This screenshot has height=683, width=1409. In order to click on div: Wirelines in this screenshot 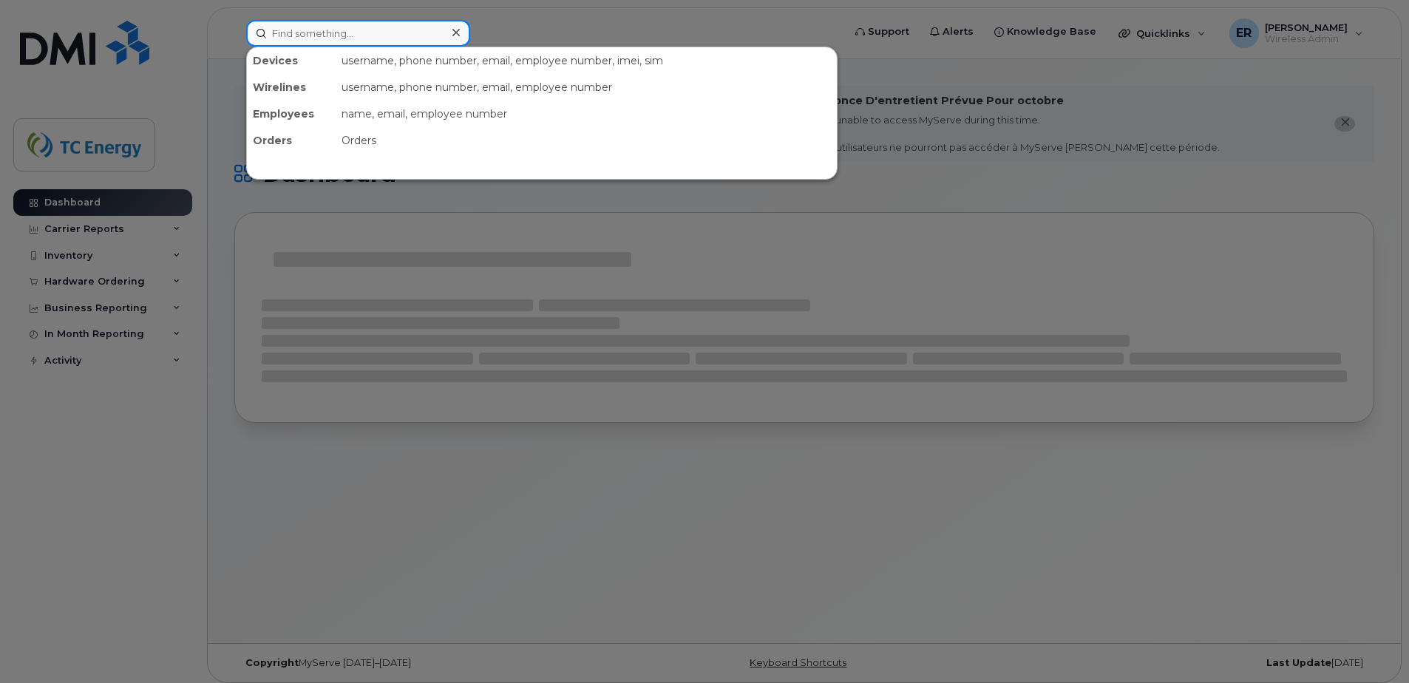, I will do `click(291, 87)`.